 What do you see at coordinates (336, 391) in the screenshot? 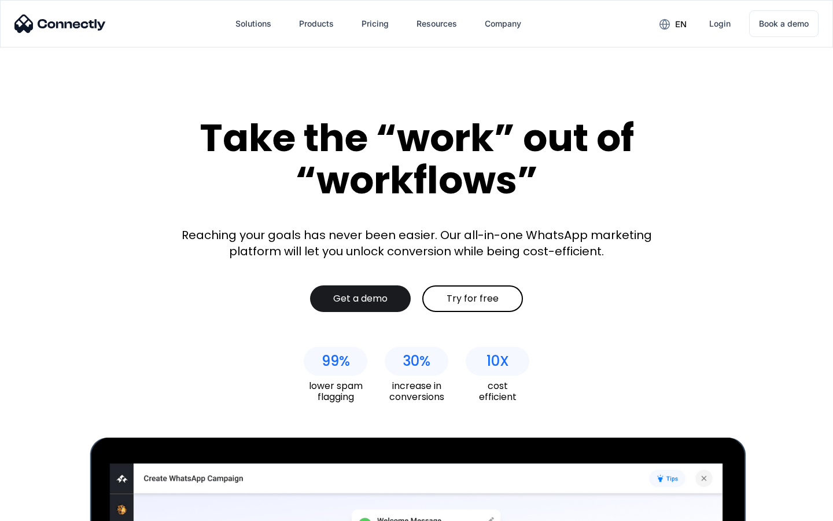
I see `div: lower spam flagging` at bounding box center [336, 391].